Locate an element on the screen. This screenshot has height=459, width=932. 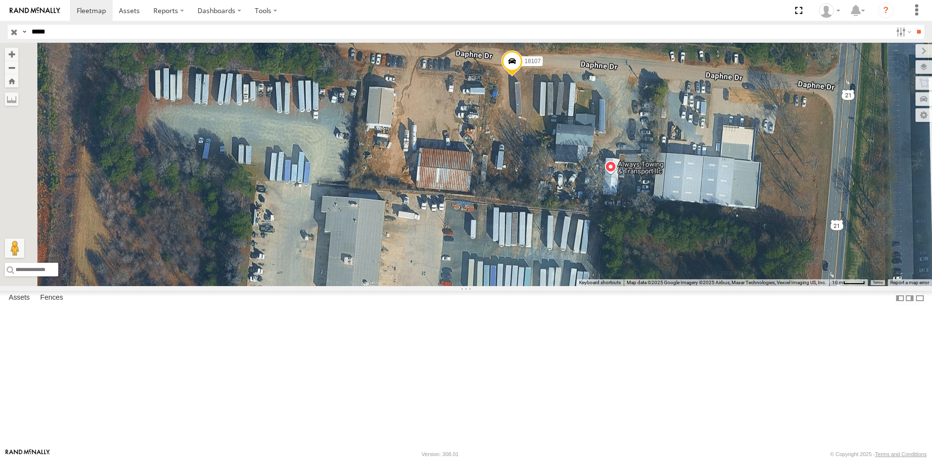
img: rand-logo.svg is located at coordinates (35, 11).